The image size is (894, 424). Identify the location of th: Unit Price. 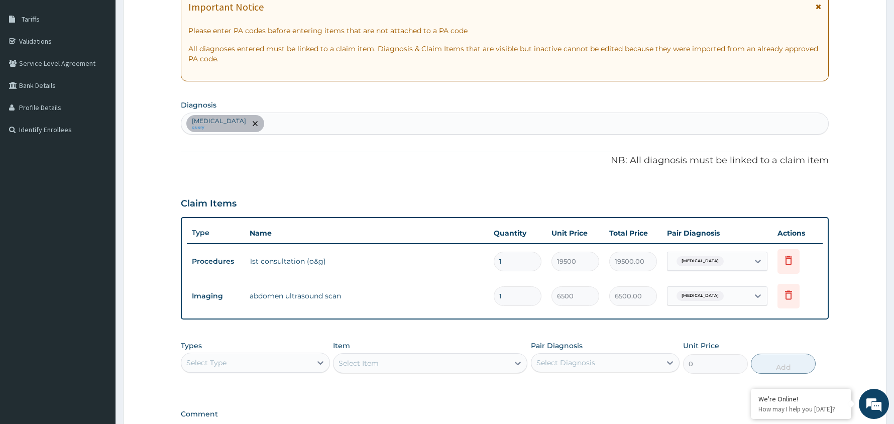
(575, 233).